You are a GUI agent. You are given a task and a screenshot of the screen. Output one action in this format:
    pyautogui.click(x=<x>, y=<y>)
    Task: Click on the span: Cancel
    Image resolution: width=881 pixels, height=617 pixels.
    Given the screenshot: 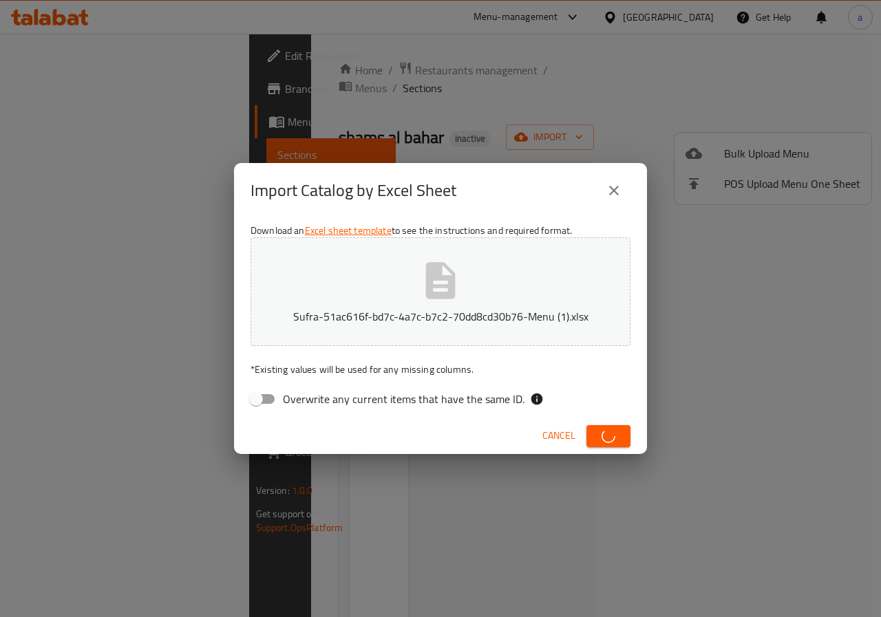 What is the action you would take?
    pyautogui.click(x=559, y=436)
    